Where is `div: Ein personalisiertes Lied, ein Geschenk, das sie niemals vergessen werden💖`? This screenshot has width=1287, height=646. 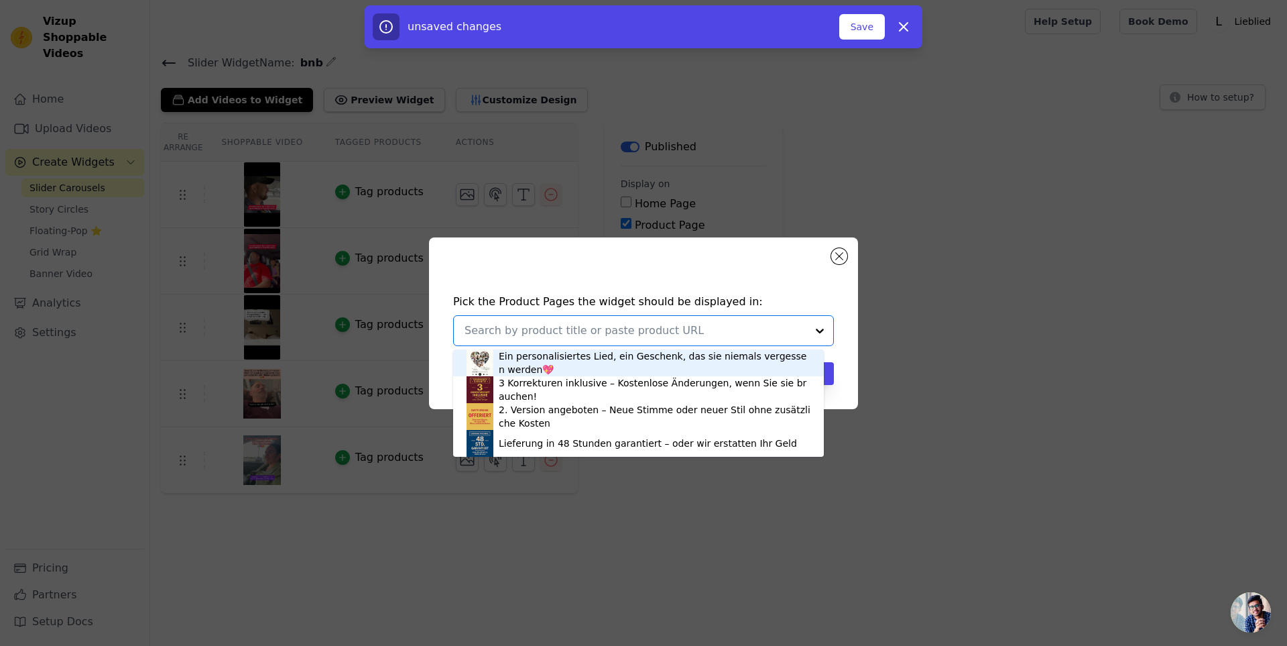 div: Ein personalisiertes Lied, ein Geschenk, das sie niemals vergessen werden💖 is located at coordinates (654, 363).